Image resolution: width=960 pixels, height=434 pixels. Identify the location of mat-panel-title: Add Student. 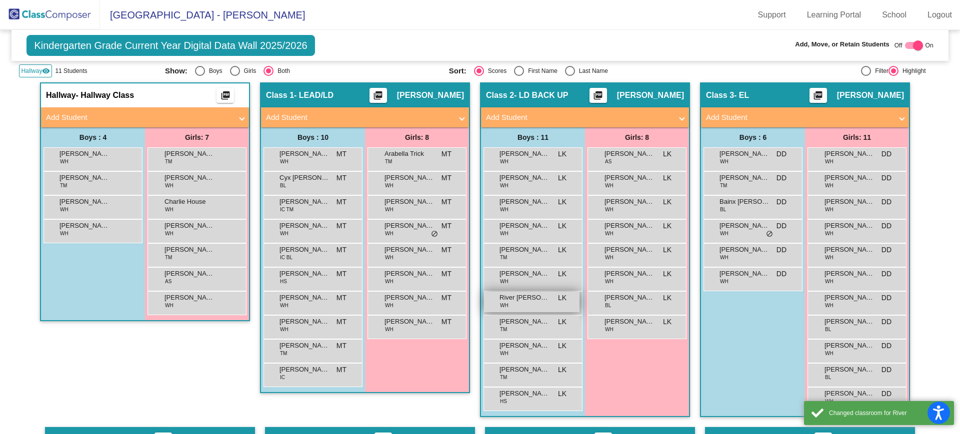
(139, 117).